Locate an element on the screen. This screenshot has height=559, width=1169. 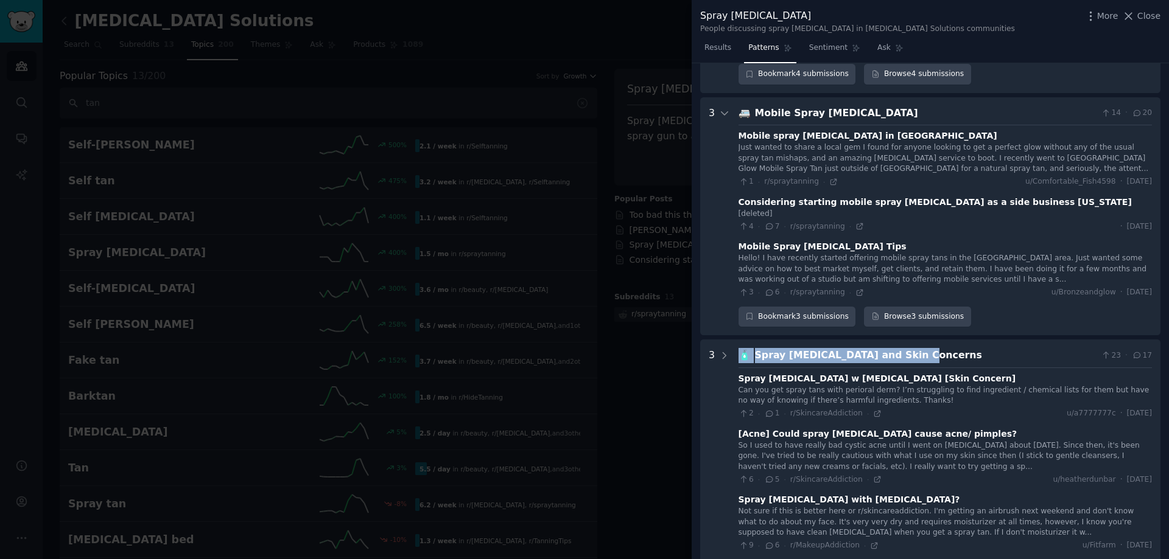
span: 17 is located at coordinates (1141, 356).